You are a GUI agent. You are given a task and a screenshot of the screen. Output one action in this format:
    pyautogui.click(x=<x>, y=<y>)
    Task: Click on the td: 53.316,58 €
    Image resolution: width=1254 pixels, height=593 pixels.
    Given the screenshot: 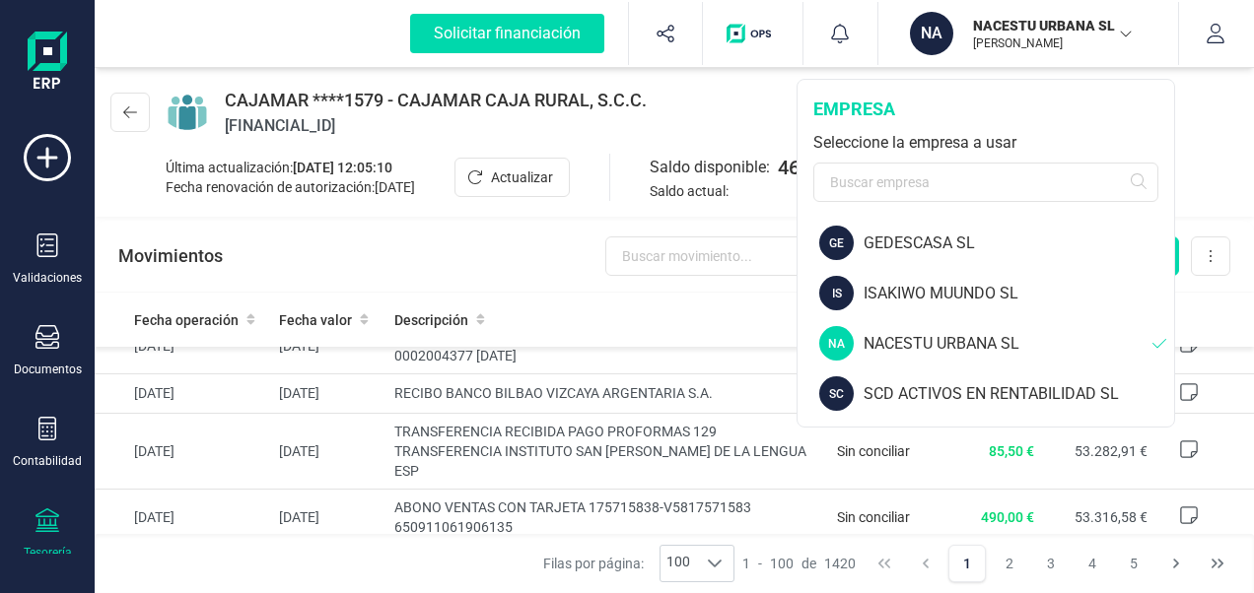 What is the action you would take?
    pyautogui.click(x=1098, y=516)
    